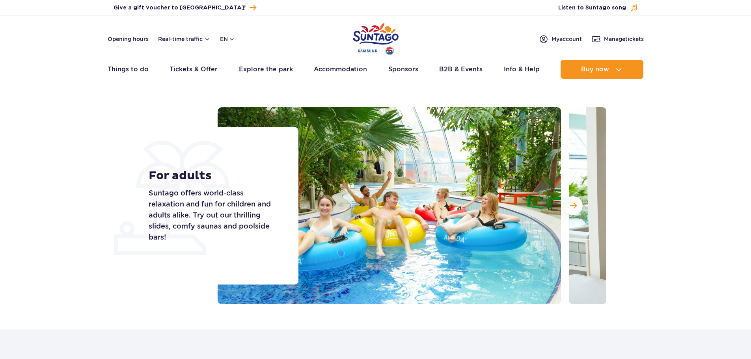 This screenshot has width=751, height=359. Describe the element at coordinates (375, 38) in the screenshot. I see `a: Park of Poland` at that location.